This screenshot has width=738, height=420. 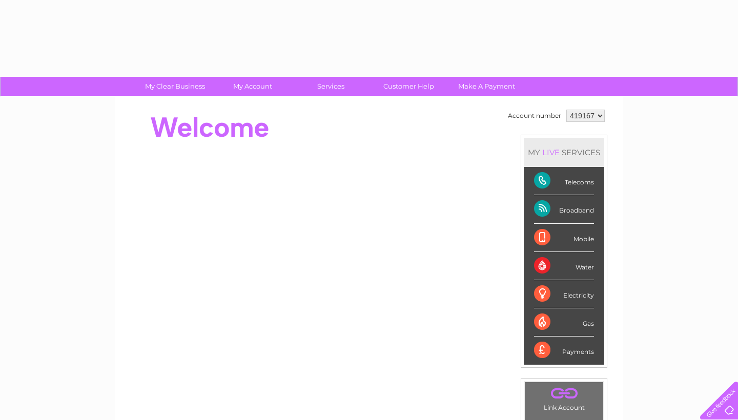 What do you see at coordinates (408, 86) in the screenshot?
I see `a: Customer Help` at bounding box center [408, 86].